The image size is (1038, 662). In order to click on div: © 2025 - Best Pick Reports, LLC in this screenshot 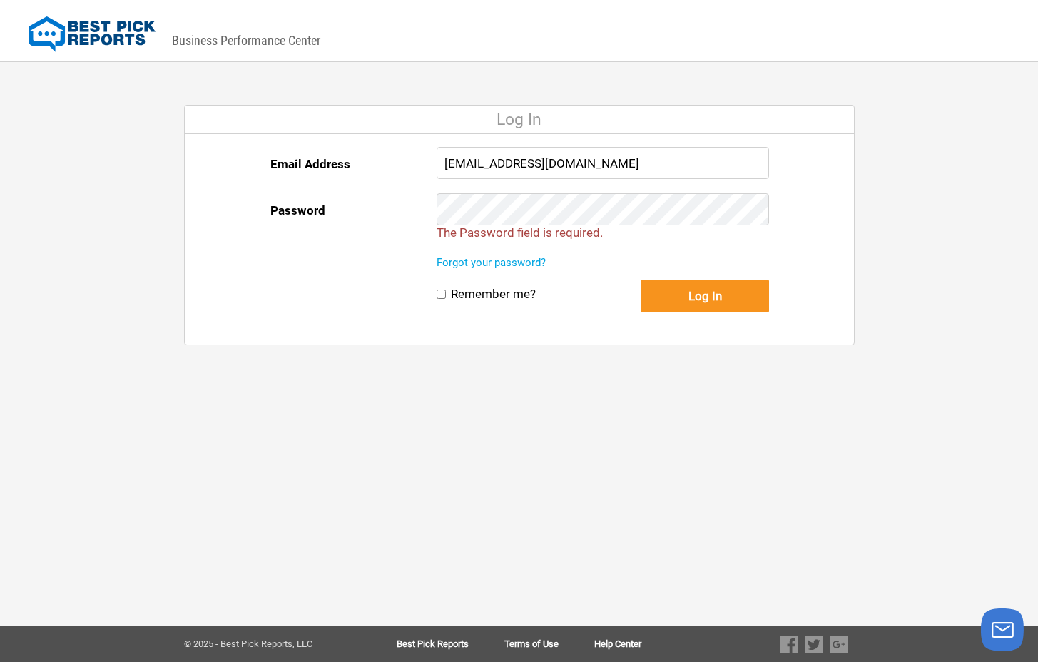, I will do `click(268, 644)`.